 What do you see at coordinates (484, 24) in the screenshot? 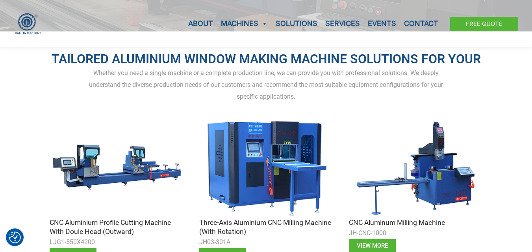
I see `a: Free Quote` at bounding box center [484, 24].